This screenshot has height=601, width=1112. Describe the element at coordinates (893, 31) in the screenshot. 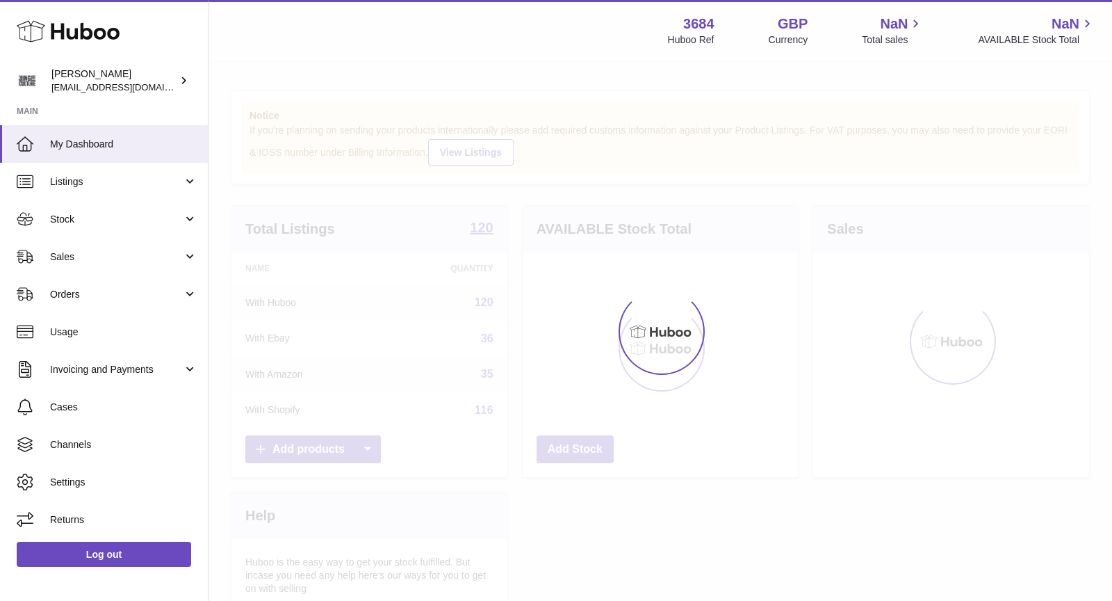

I see `a: NaN Total sales` at that location.